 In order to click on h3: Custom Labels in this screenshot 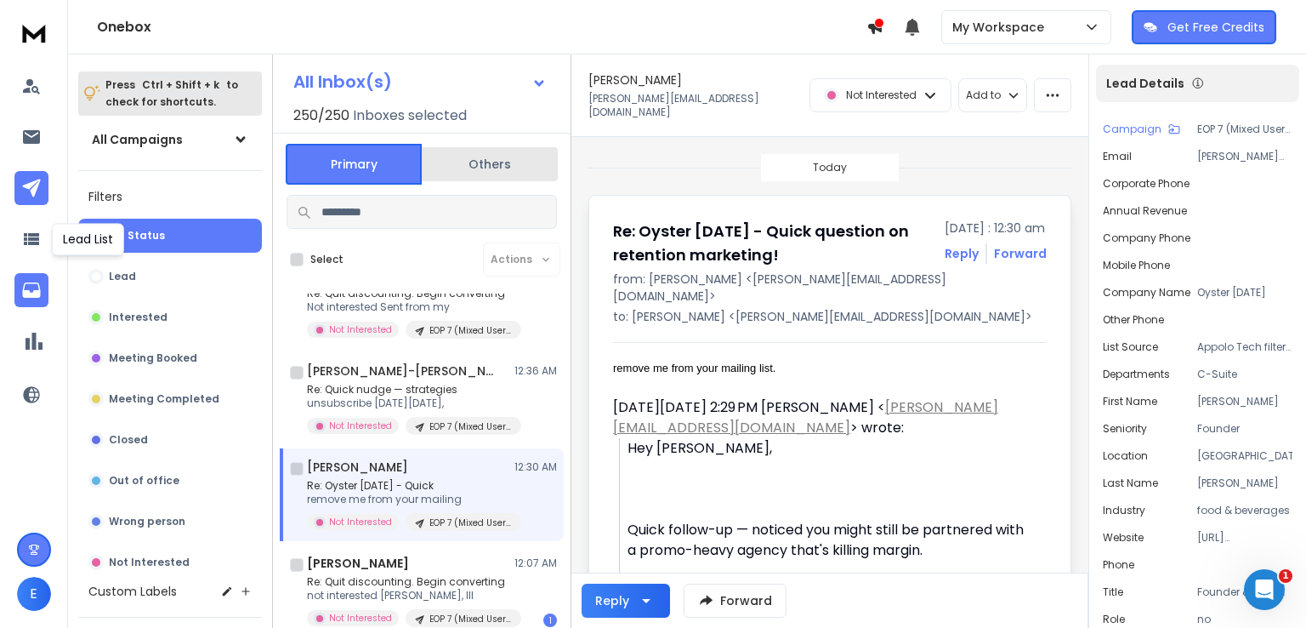, I will do `click(133, 591)`.